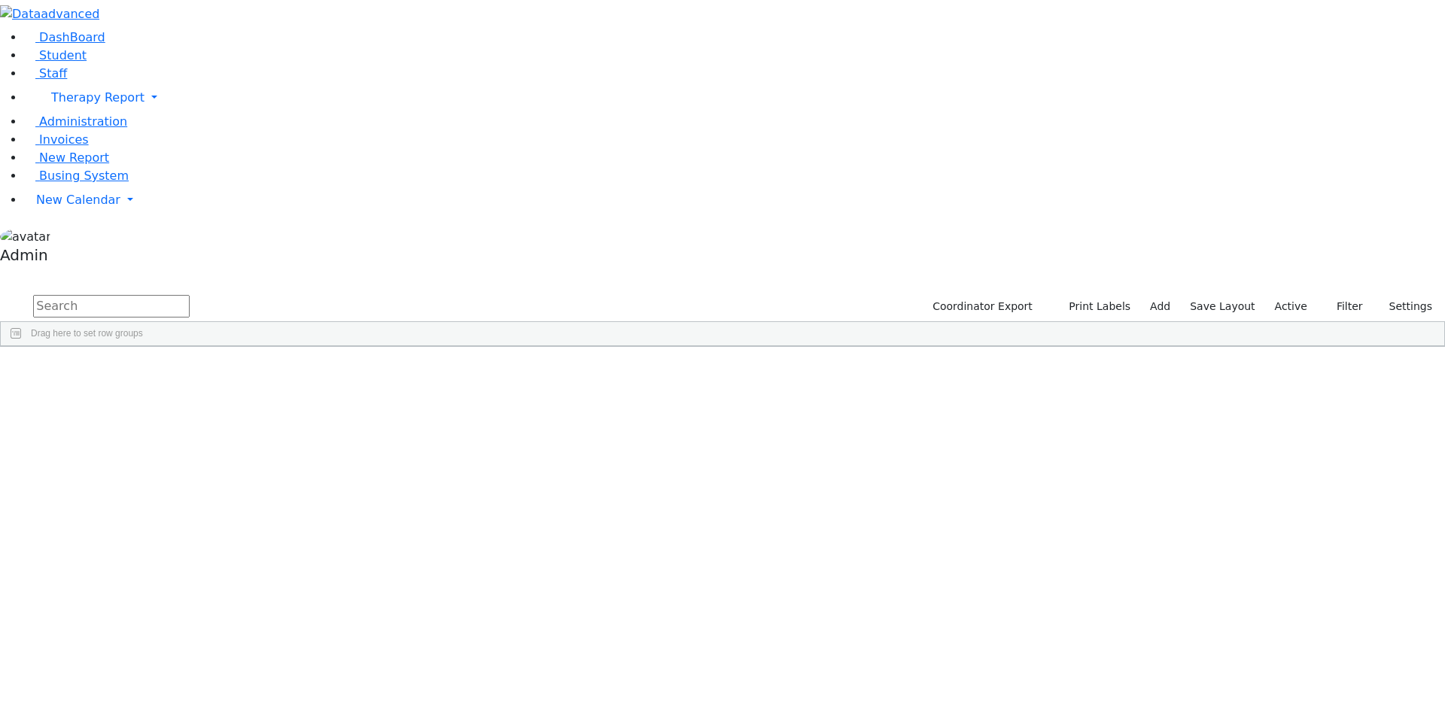 The width and height of the screenshot is (1445, 717). I want to click on span: Staff, so click(53, 73).